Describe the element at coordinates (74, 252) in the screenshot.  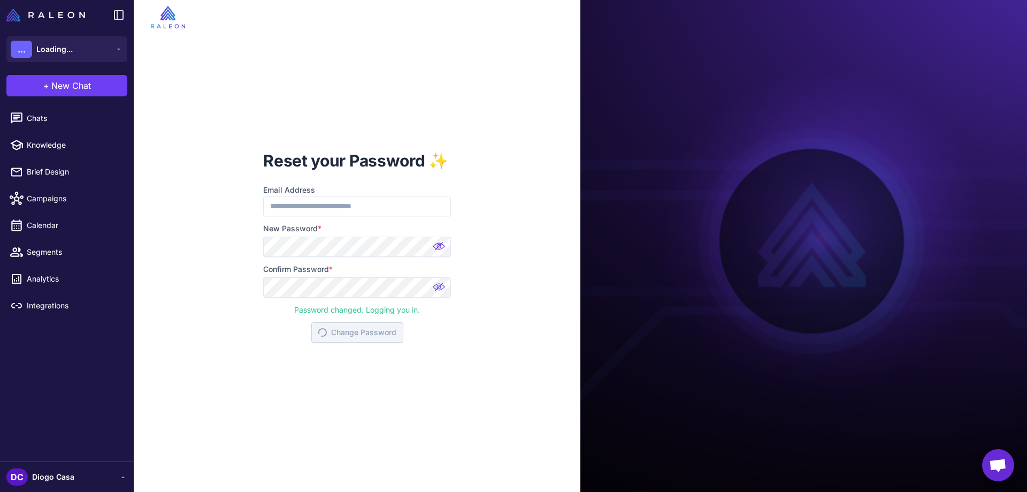
I see `span: Segments` at that location.